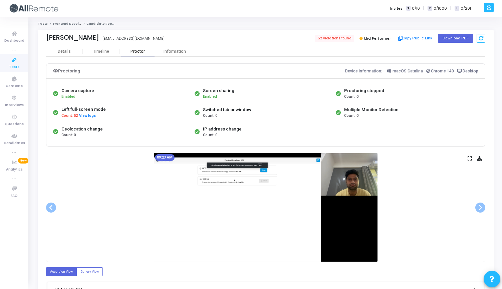  I want to click on a: Frontend Developer (L5), so click(73, 24).